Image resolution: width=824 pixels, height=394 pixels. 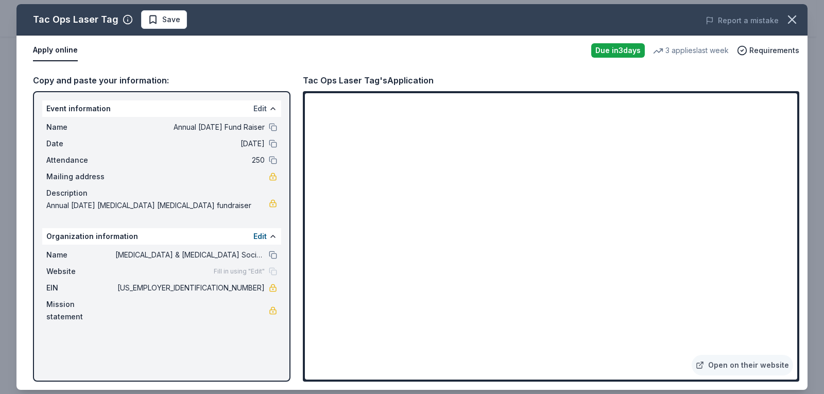 What do you see at coordinates (768, 50) in the screenshot?
I see `button: Requirements` at bounding box center [768, 50].